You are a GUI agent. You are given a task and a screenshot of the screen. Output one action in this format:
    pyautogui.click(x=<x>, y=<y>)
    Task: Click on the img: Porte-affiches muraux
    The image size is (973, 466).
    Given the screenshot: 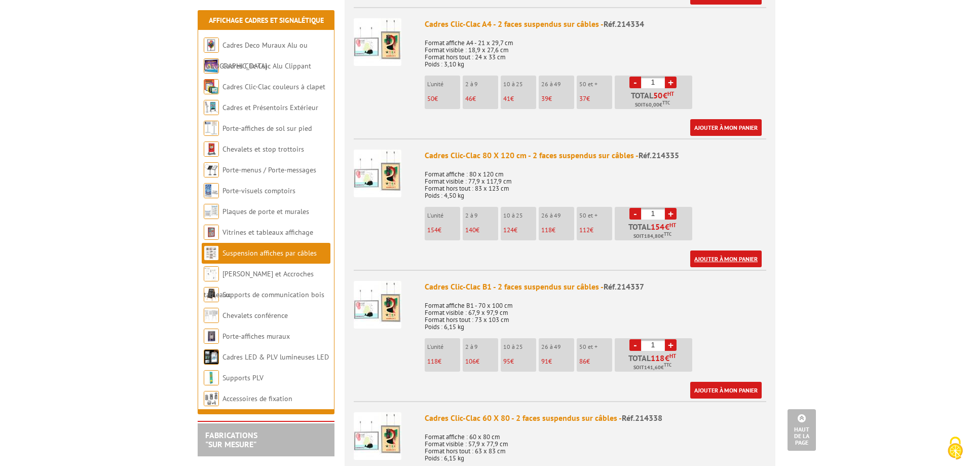 What is the action you would take?
    pyautogui.click(x=211, y=336)
    